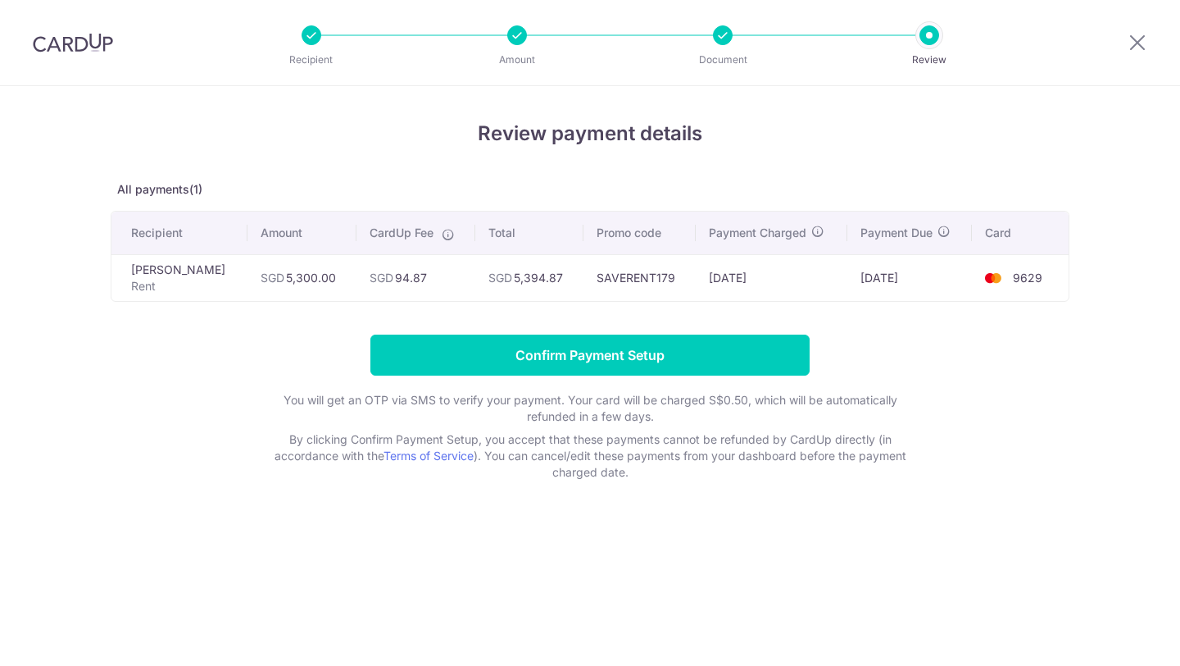  What do you see at coordinates (1028, 277) in the screenshot?
I see `span: 9629` at bounding box center [1028, 277].